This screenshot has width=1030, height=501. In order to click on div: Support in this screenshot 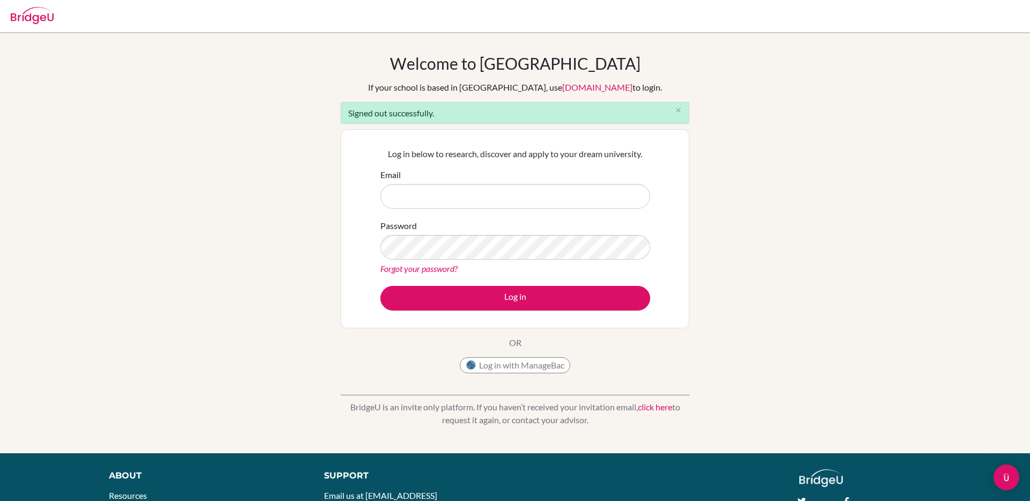, I will do `click(413, 476)`.